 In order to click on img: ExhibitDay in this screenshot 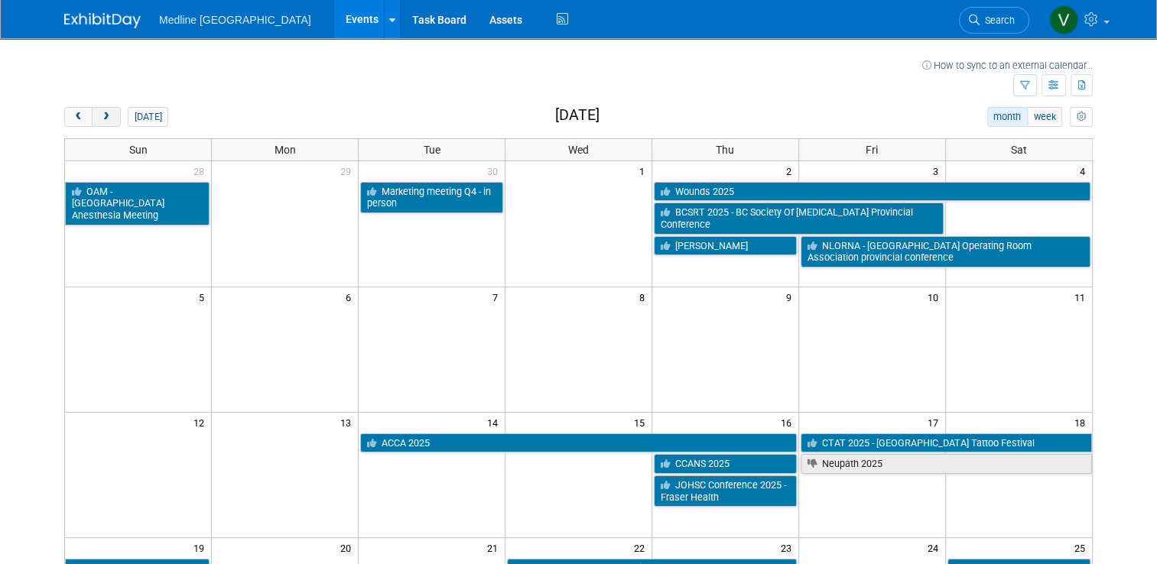, I will do `click(102, 21)`.